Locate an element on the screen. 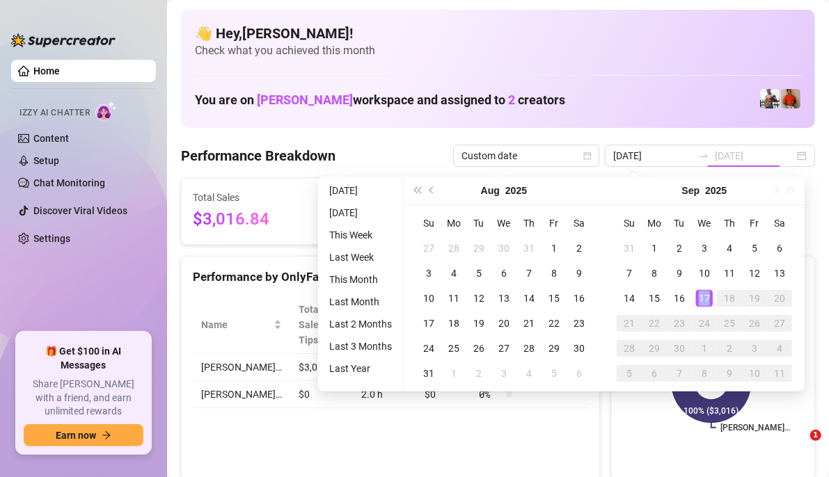 The height and width of the screenshot is (477, 829). div: 4 is located at coordinates (454, 273).